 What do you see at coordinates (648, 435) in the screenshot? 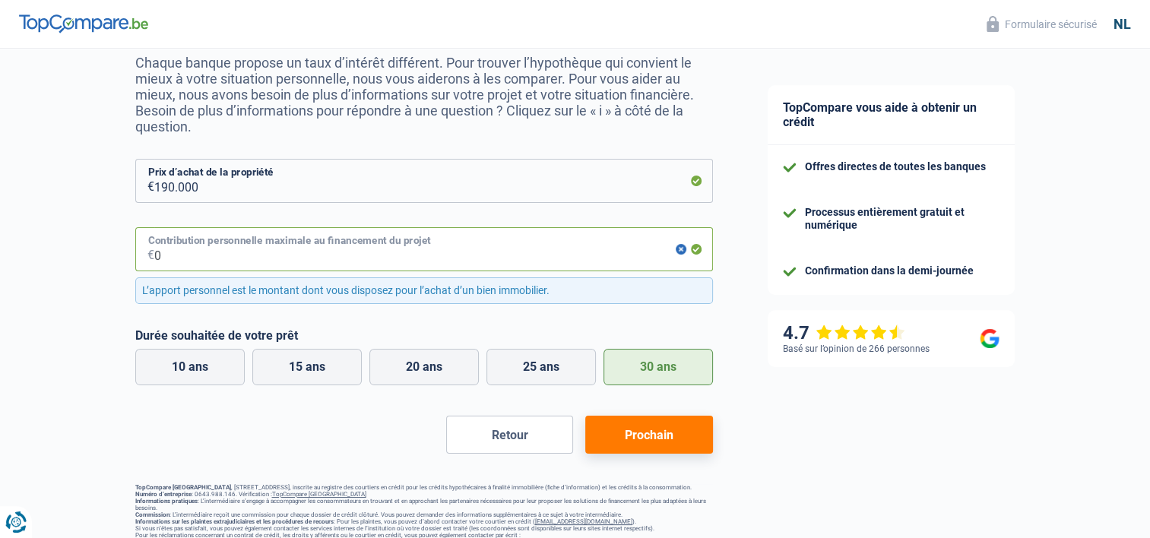
I see `button: Prochain` at bounding box center [648, 435].